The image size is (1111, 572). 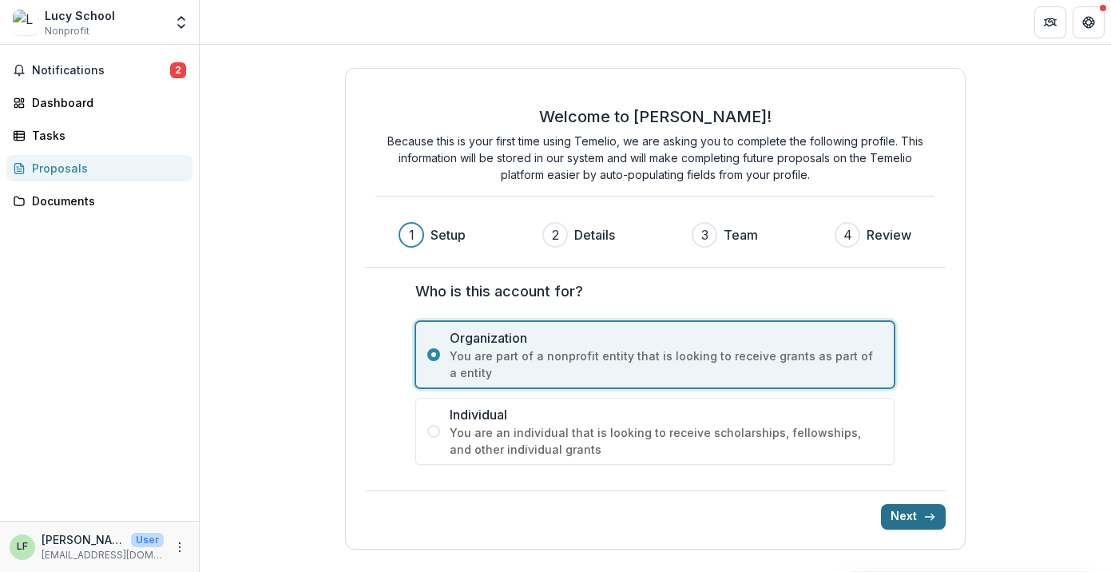 What do you see at coordinates (147, 540) in the screenshot?
I see `p: User` at bounding box center [147, 540].